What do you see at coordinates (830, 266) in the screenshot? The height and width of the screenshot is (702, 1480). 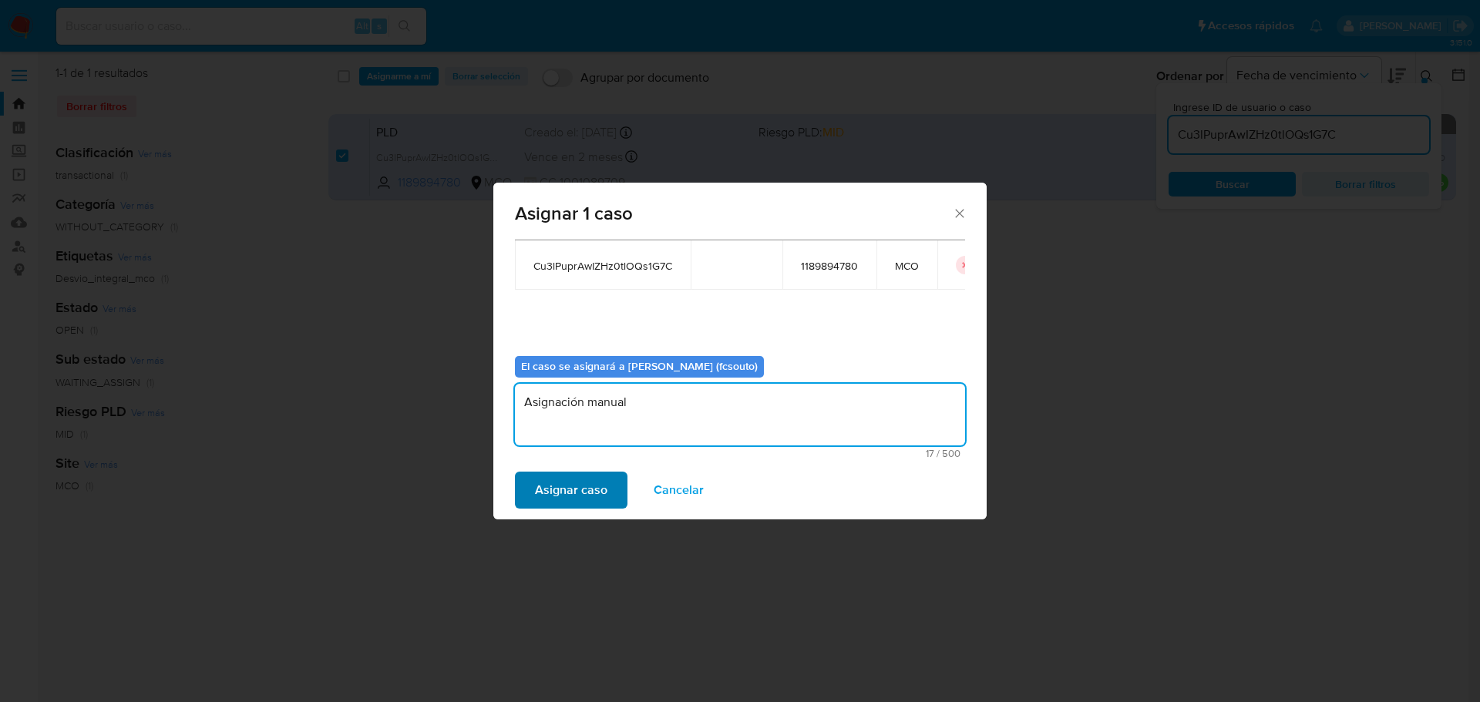 I see `span: 1189894780` at bounding box center [830, 266].